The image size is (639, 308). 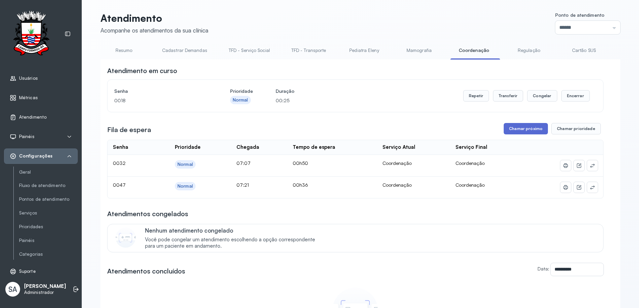 What do you see at coordinates (474, 50) in the screenshot?
I see `a: Coordenação` at bounding box center [474, 50].